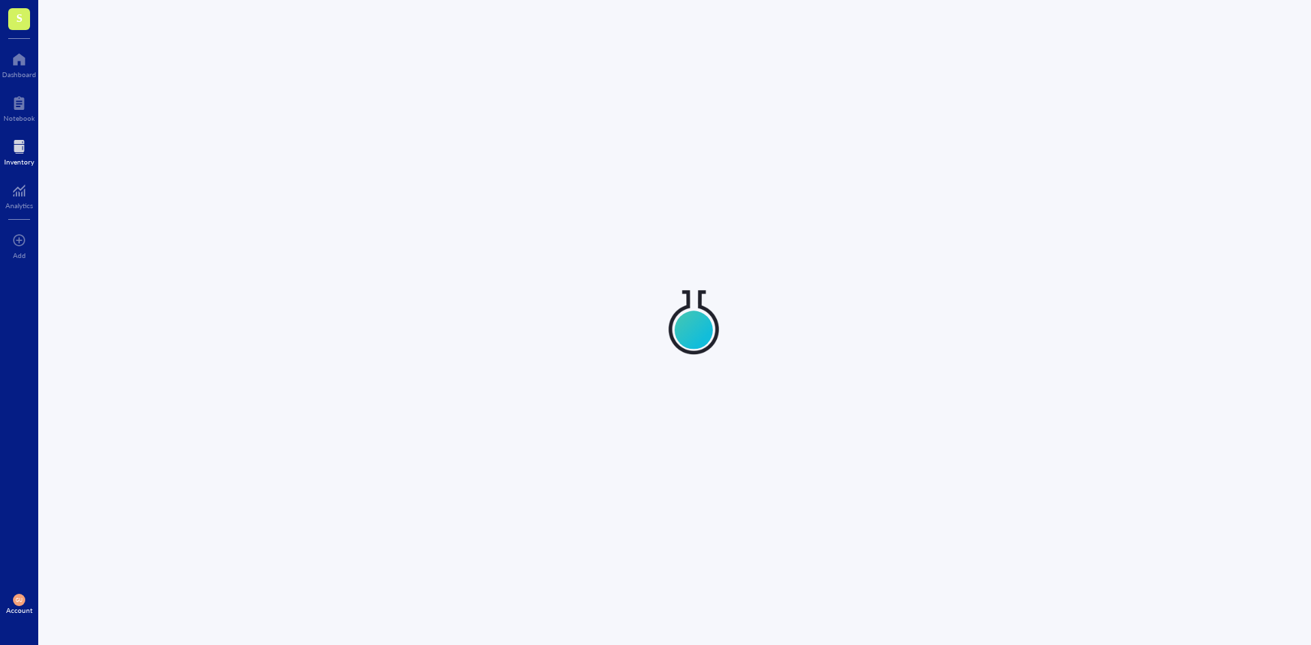  What do you see at coordinates (19, 74) in the screenshot?
I see `div: Dashboard` at bounding box center [19, 74].